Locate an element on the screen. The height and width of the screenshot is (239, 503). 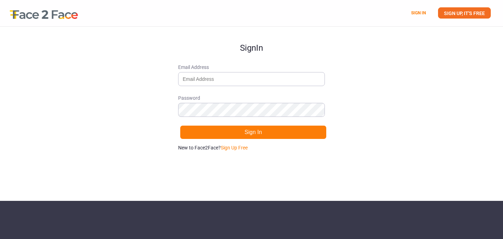
a: SIGN IN is located at coordinates (419, 13).